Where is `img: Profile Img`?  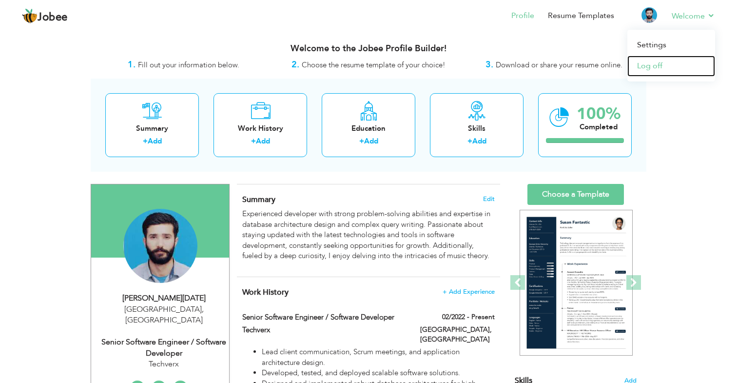
img: Profile Img is located at coordinates (649, 15).